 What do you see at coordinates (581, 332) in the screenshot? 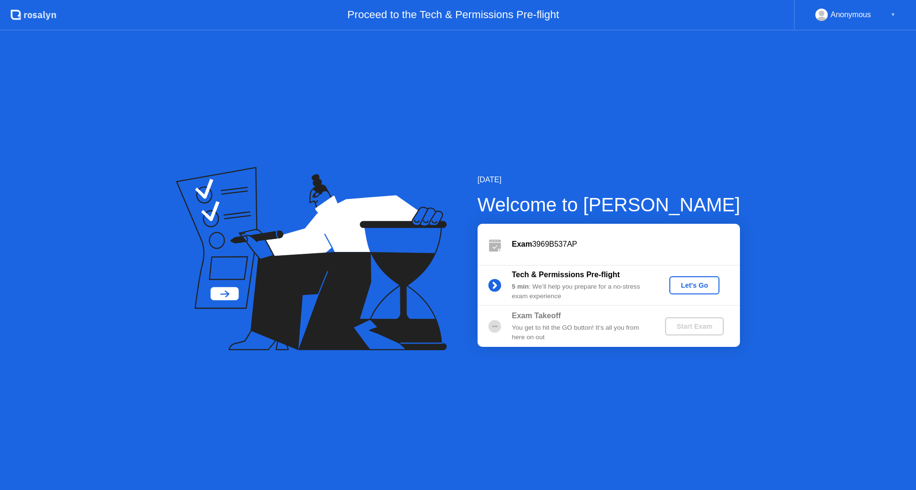
I see `div: You get to hit the GO button! It’s all you from here on out` at bounding box center [581, 332].